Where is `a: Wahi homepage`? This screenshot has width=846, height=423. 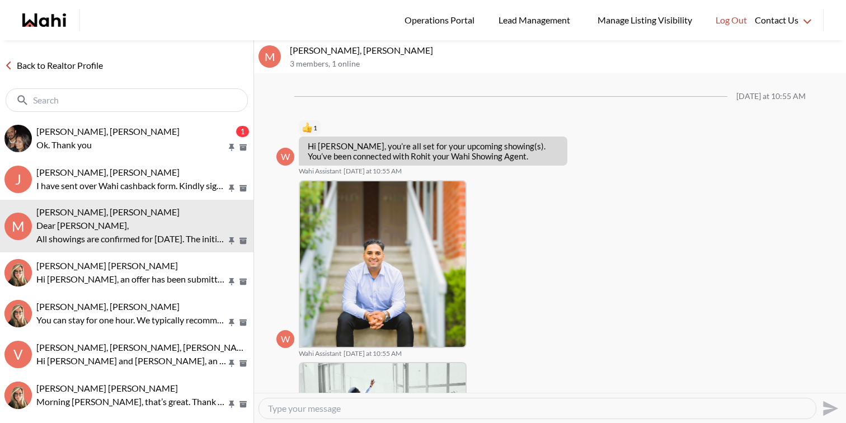
a: Wahi homepage is located at coordinates (44, 20).